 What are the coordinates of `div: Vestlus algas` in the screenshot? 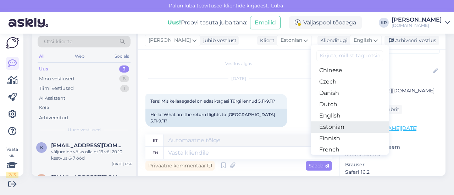 It's located at (239, 64).